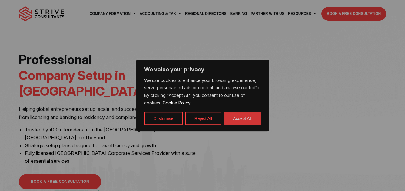 The image size is (405, 191). Describe the element at coordinates (177, 102) in the screenshot. I see `a: Cookie Policy` at that location.